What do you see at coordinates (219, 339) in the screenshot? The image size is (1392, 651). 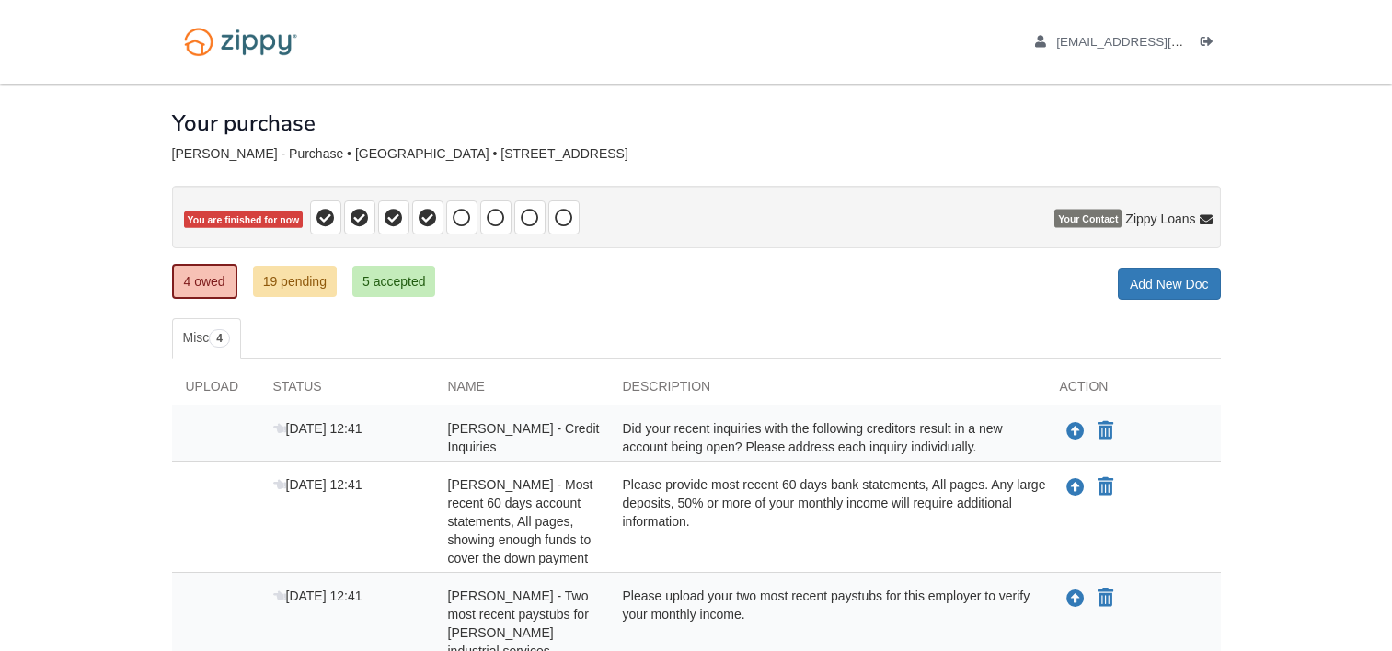 I see `span: 4` at bounding box center [219, 339].